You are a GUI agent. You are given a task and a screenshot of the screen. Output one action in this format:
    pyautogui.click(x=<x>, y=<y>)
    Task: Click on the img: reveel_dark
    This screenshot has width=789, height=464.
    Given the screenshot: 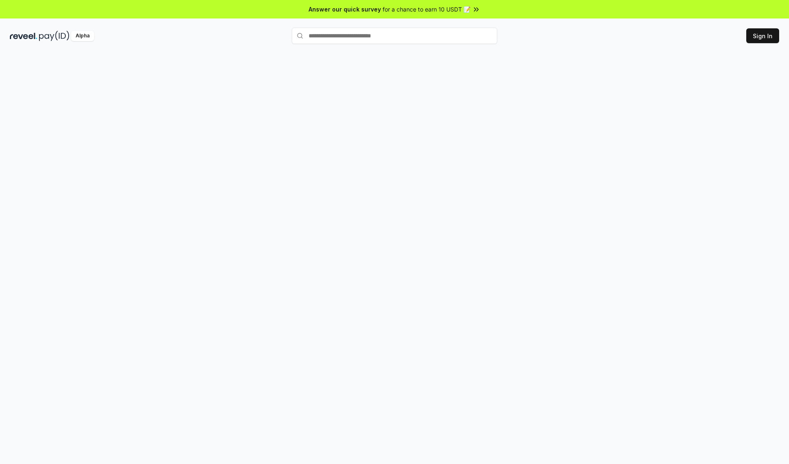 What is the action you would take?
    pyautogui.click(x=23, y=36)
    